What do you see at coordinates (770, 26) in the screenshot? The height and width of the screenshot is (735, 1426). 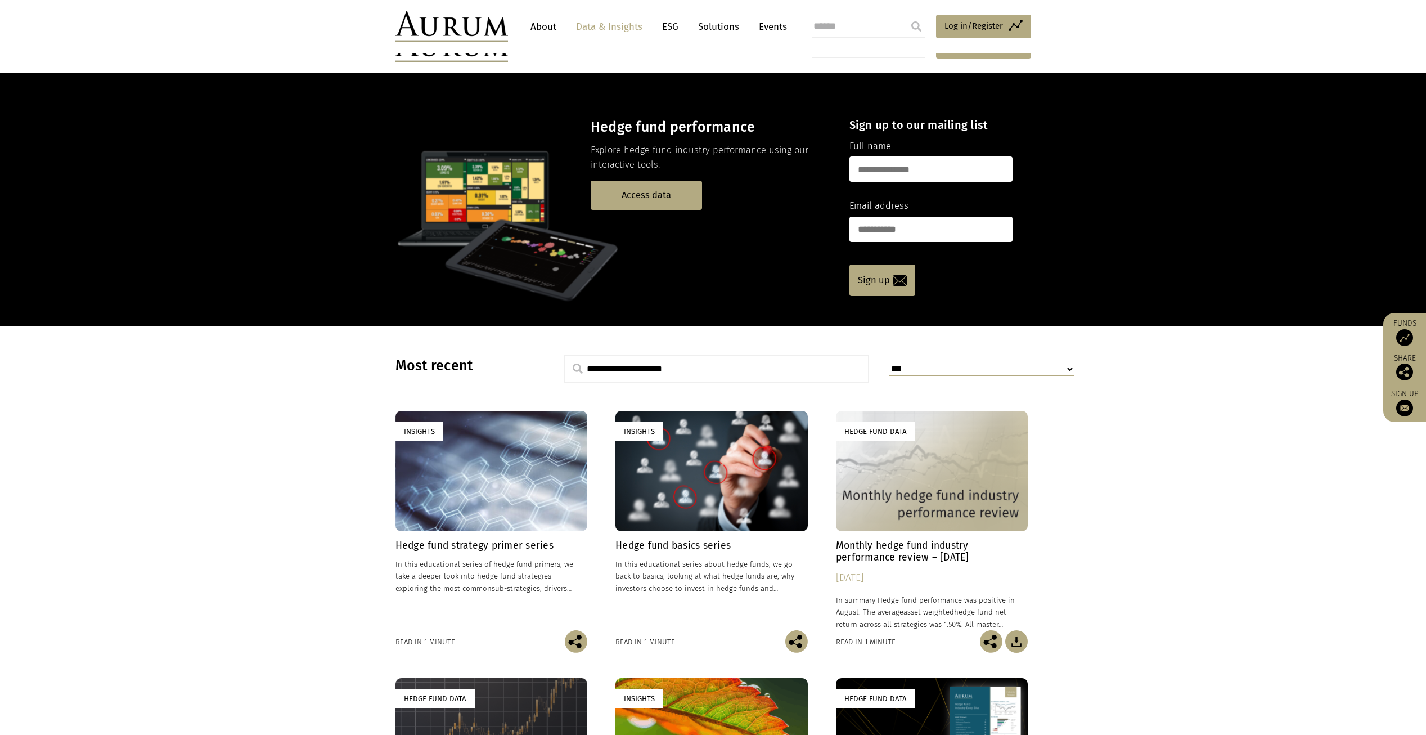 I see `a: Events` at bounding box center [770, 26].